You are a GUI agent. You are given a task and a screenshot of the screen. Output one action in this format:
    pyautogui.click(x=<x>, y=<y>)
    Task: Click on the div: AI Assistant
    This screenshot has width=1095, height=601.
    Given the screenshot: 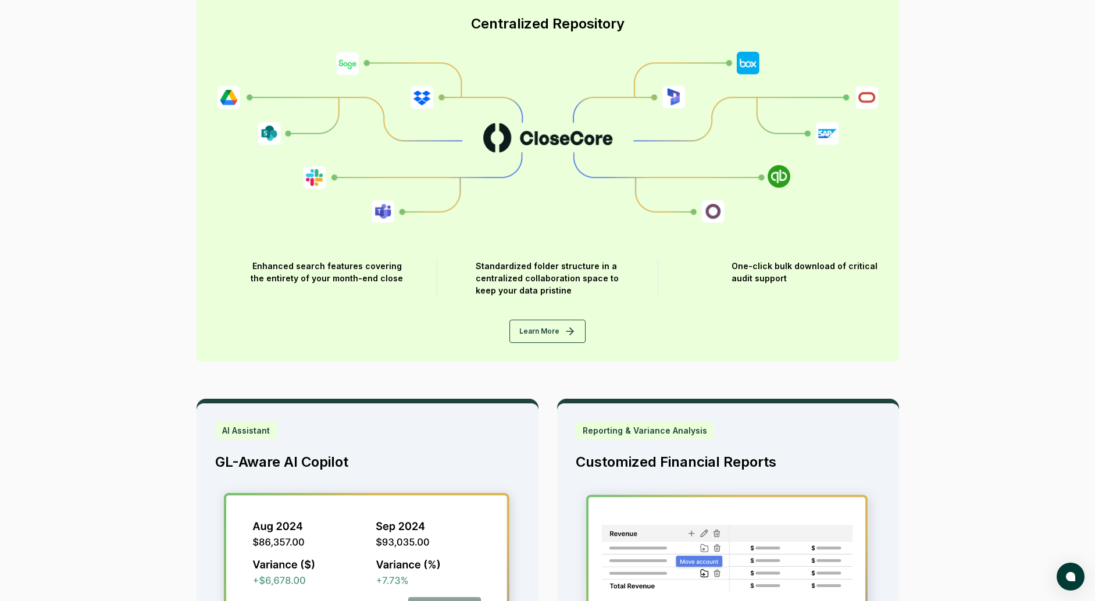 What is the action you would take?
    pyautogui.click(x=246, y=430)
    